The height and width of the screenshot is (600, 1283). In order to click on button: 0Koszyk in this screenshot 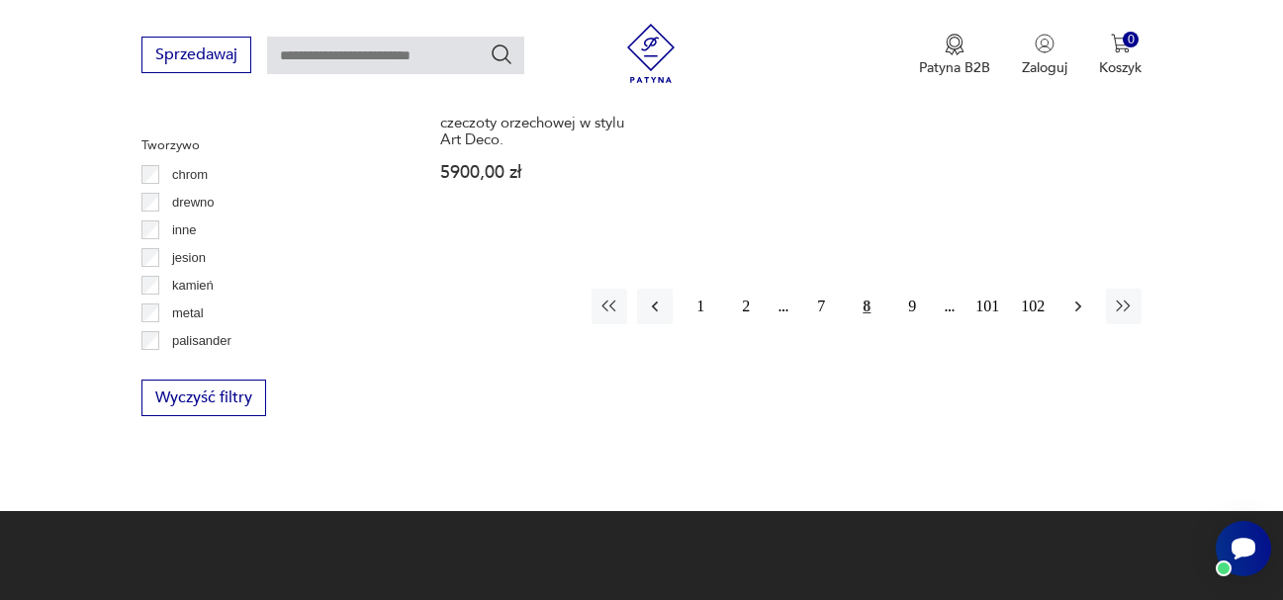, I will do `click(1119, 55)`.